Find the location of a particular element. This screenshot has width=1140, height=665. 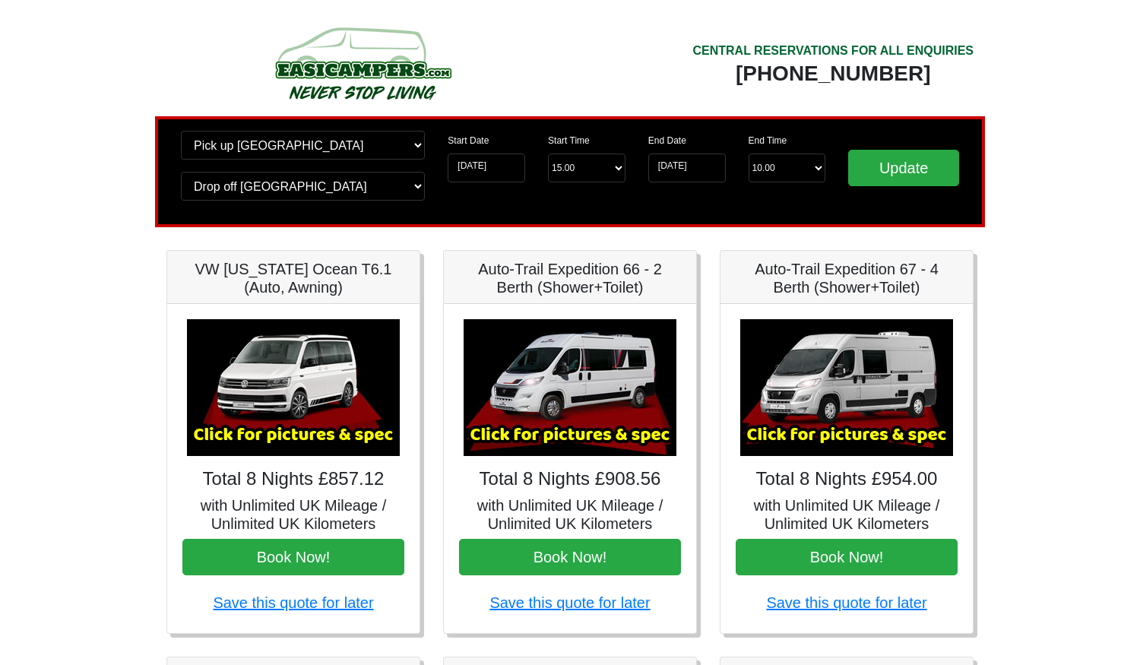

h5: Auto-Trail Expedition 67 - 4 Berth (Shower+Toilet) is located at coordinates (846, 278).